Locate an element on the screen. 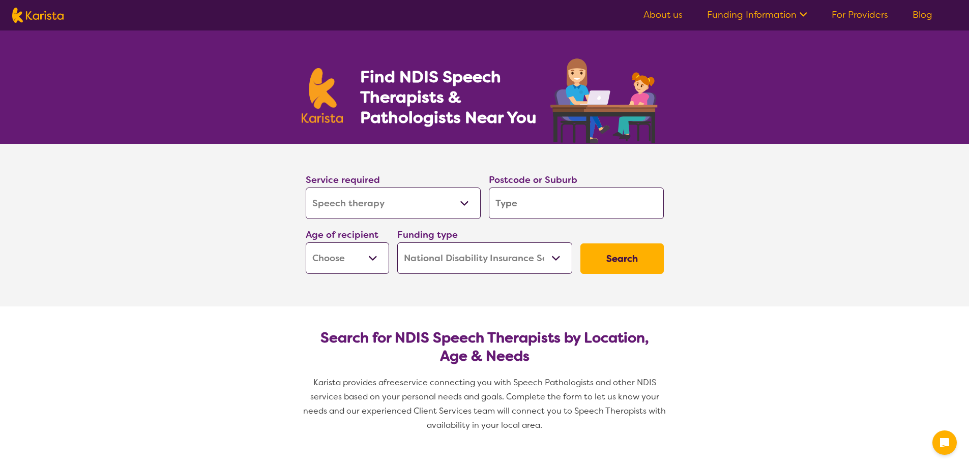 Image resolution: width=969 pixels, height=467 pixels. a: Funding Information is located at coordinates (757, 15).